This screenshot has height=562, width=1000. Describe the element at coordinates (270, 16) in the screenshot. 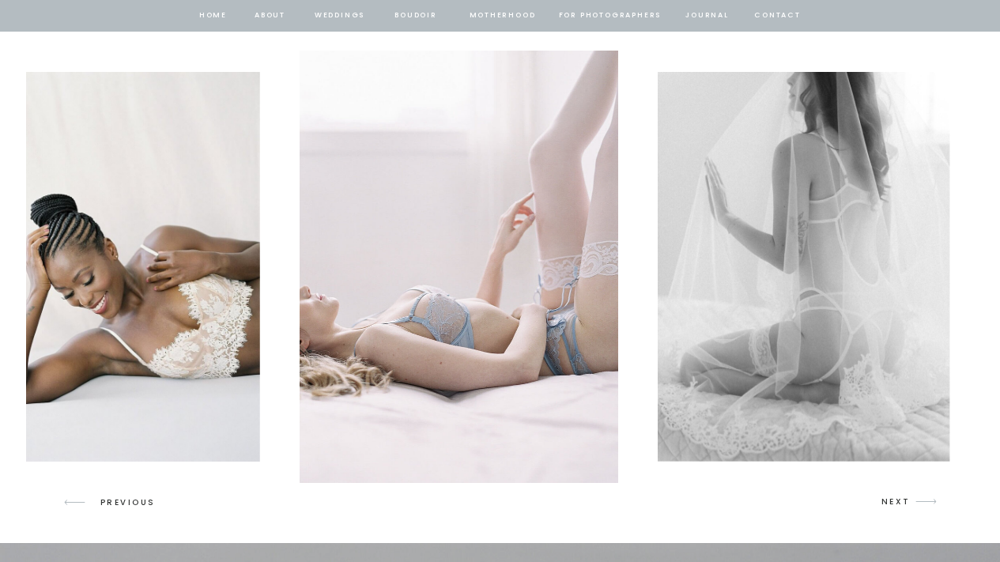

I see `a: about` at that location.